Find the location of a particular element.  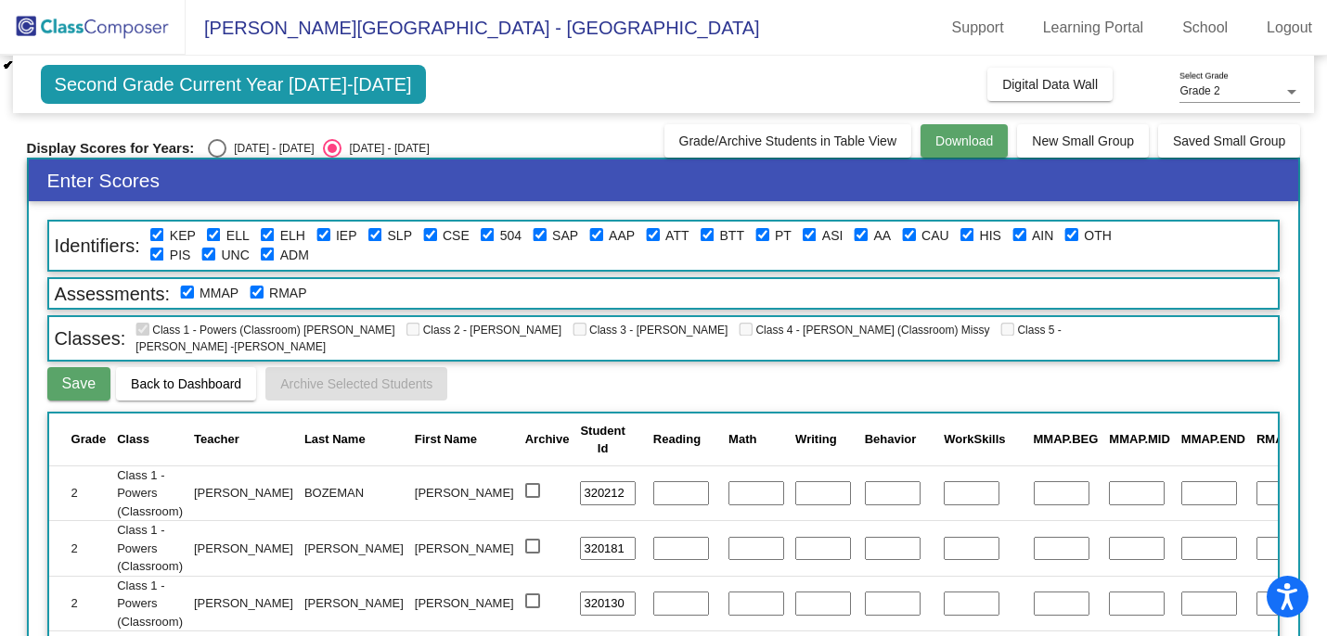

button: Download is located at coordinates (964, 141).